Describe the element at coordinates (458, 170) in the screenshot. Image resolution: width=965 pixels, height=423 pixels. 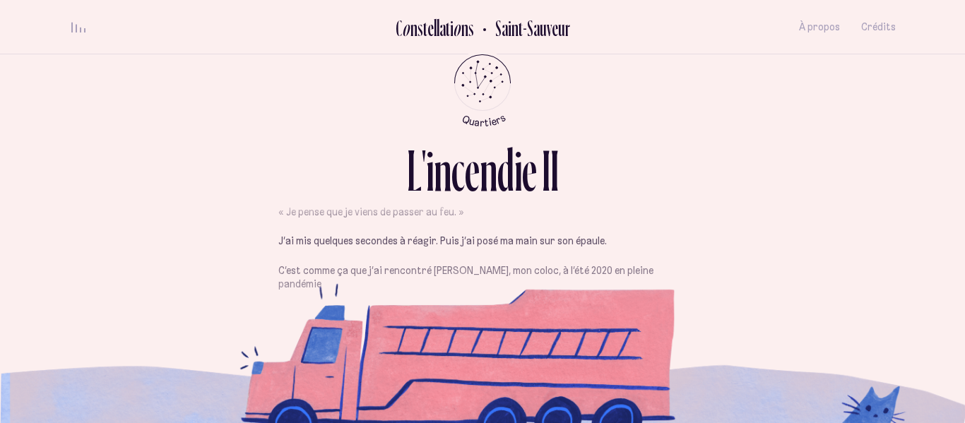
I see `div: c` at that location.